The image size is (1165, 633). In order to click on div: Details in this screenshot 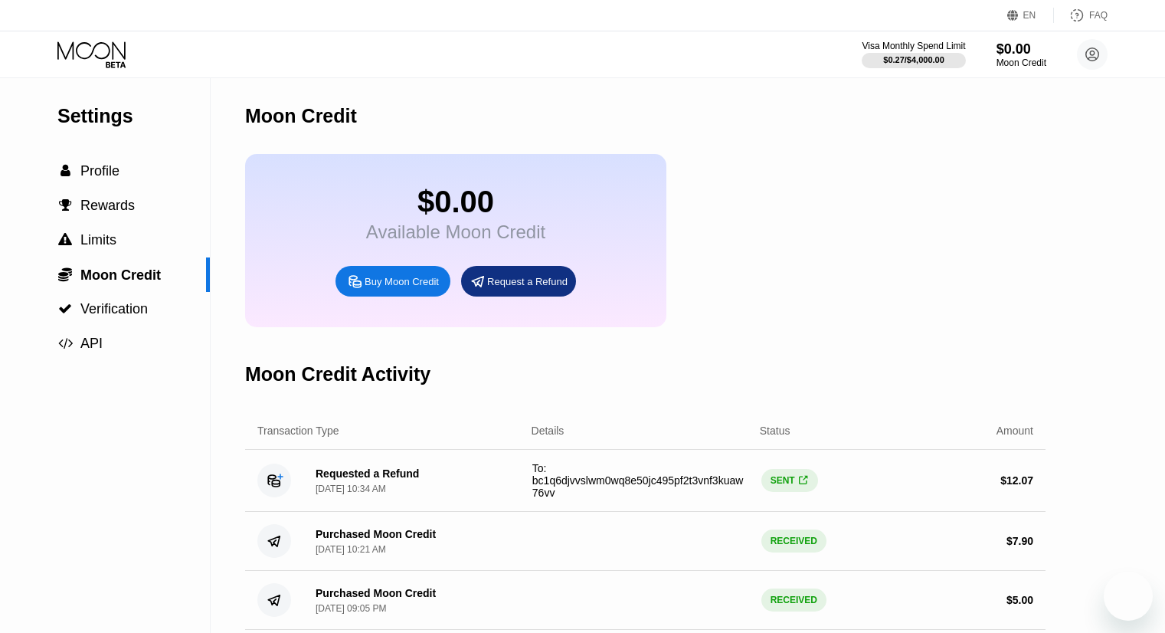, I will do `click(548, 430)`.